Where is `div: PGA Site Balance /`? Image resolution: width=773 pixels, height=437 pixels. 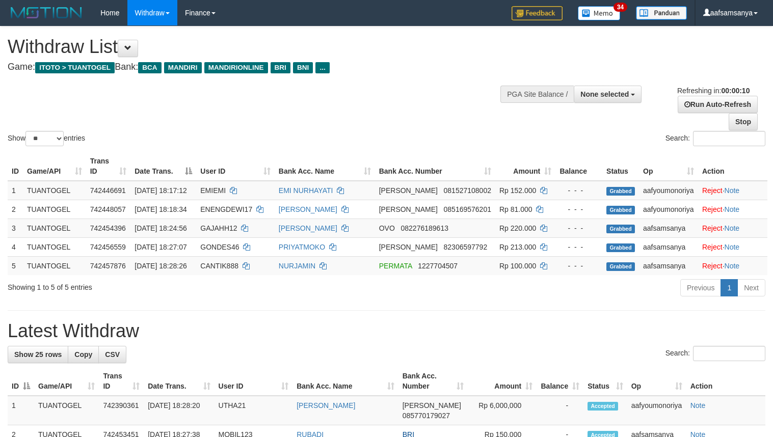 div: PGA Site Balance / is located at coordinates (537, 94).